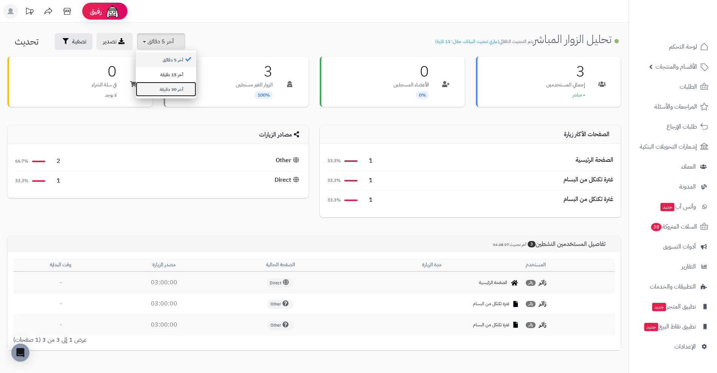 The height and width of the screenshot is (373, 717). I want to click on span: تصفية, so click(79, 41).